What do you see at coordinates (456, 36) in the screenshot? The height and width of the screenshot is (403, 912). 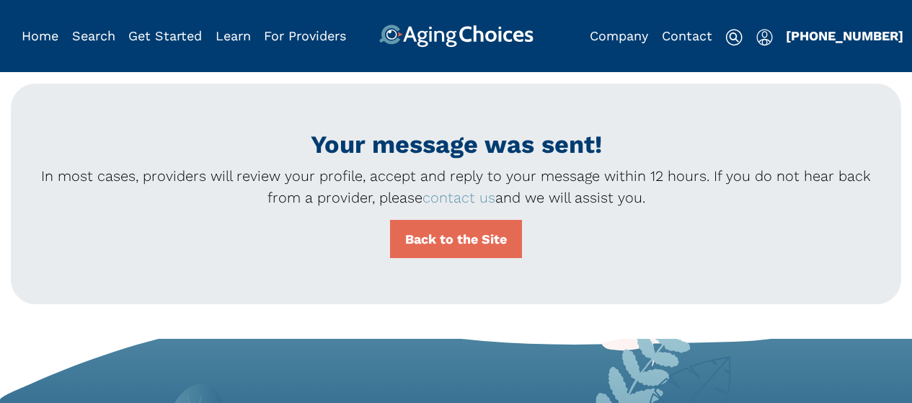 I see `img: AgingChoices` at bounding box center [456, 36].